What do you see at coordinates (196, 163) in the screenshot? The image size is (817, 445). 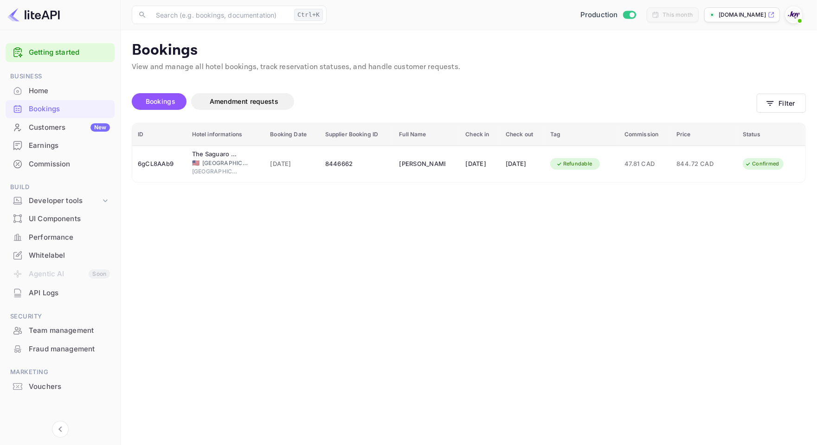 I see `span: United States of America` at bounding box center [196, 163].